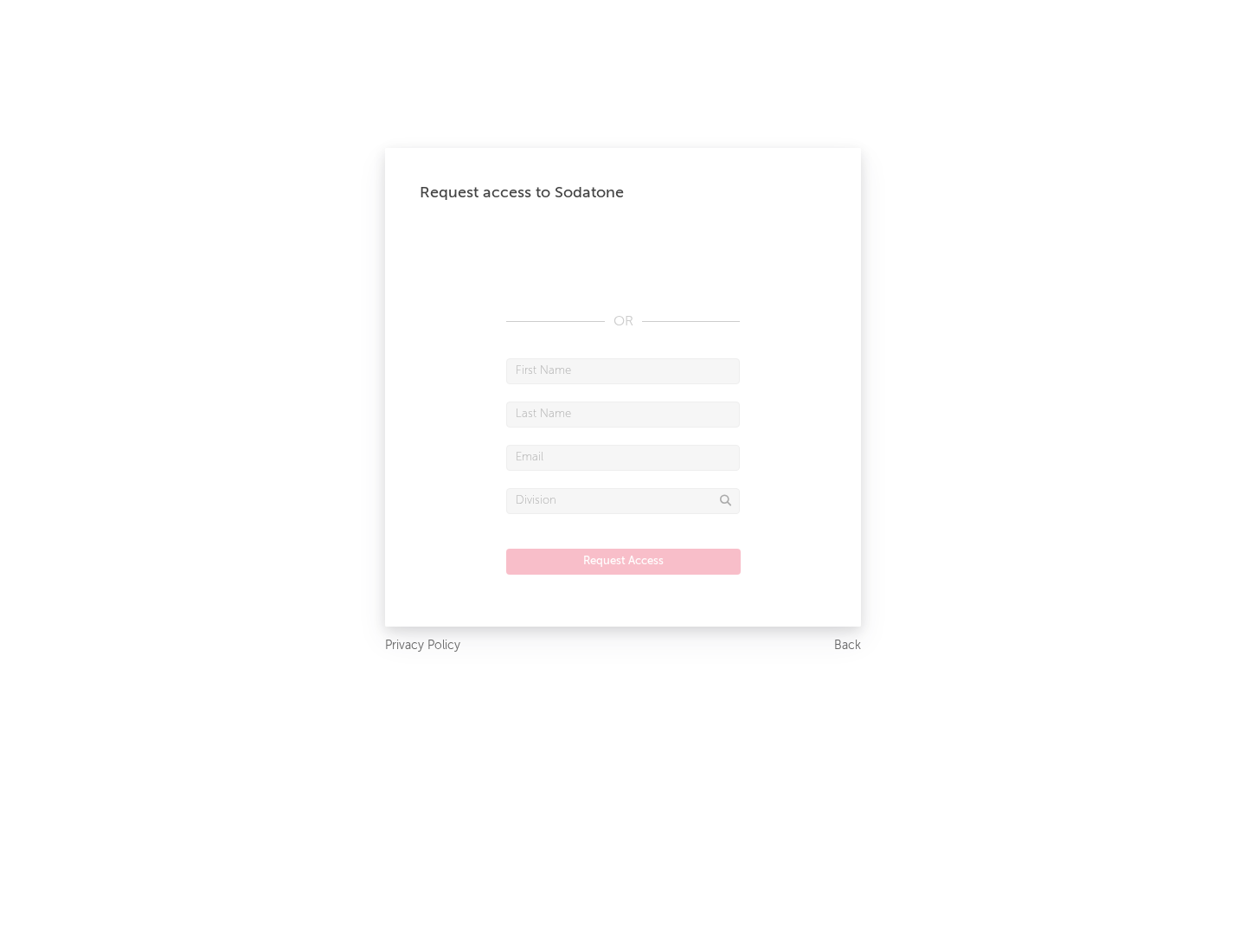 This screenshot has width=1246, height=952. I want to click on input: First Name, so click(623, 371).